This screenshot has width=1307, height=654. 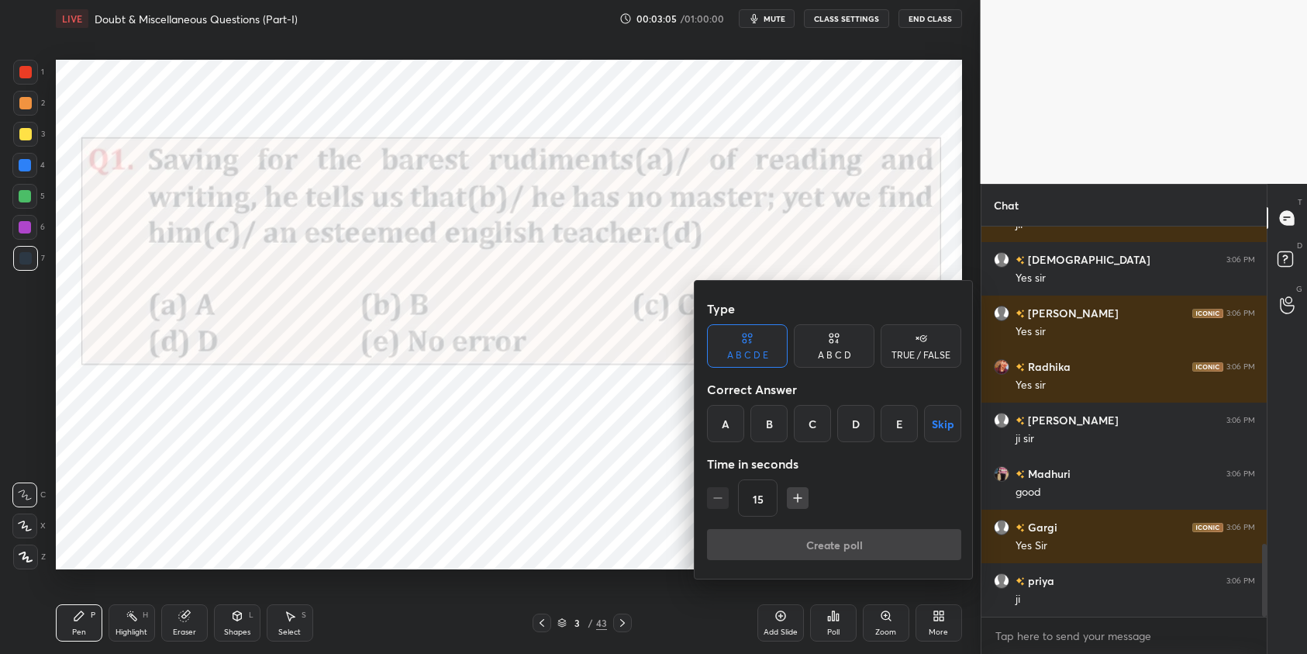 What do you see at coordinates (747, 355) in the screenshot?
I see `div: A B C D E` at bounding box center [747, 355].